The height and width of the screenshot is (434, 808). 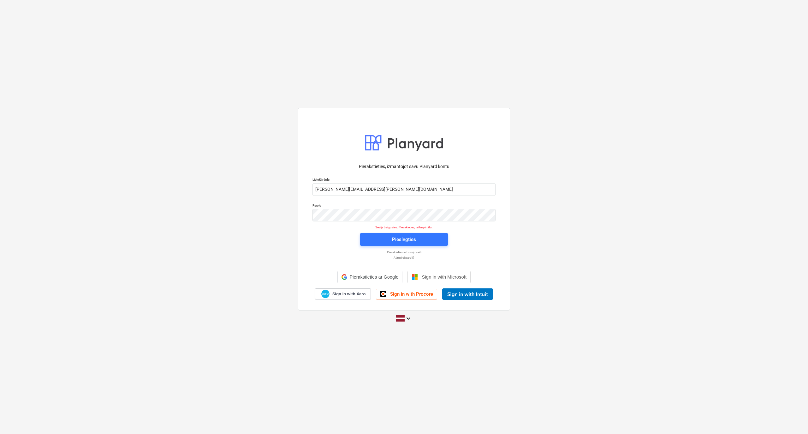 I want to click on p: Sesija beigusies. Piesakieties, lai turpinātu., so click(x=404, y=227).